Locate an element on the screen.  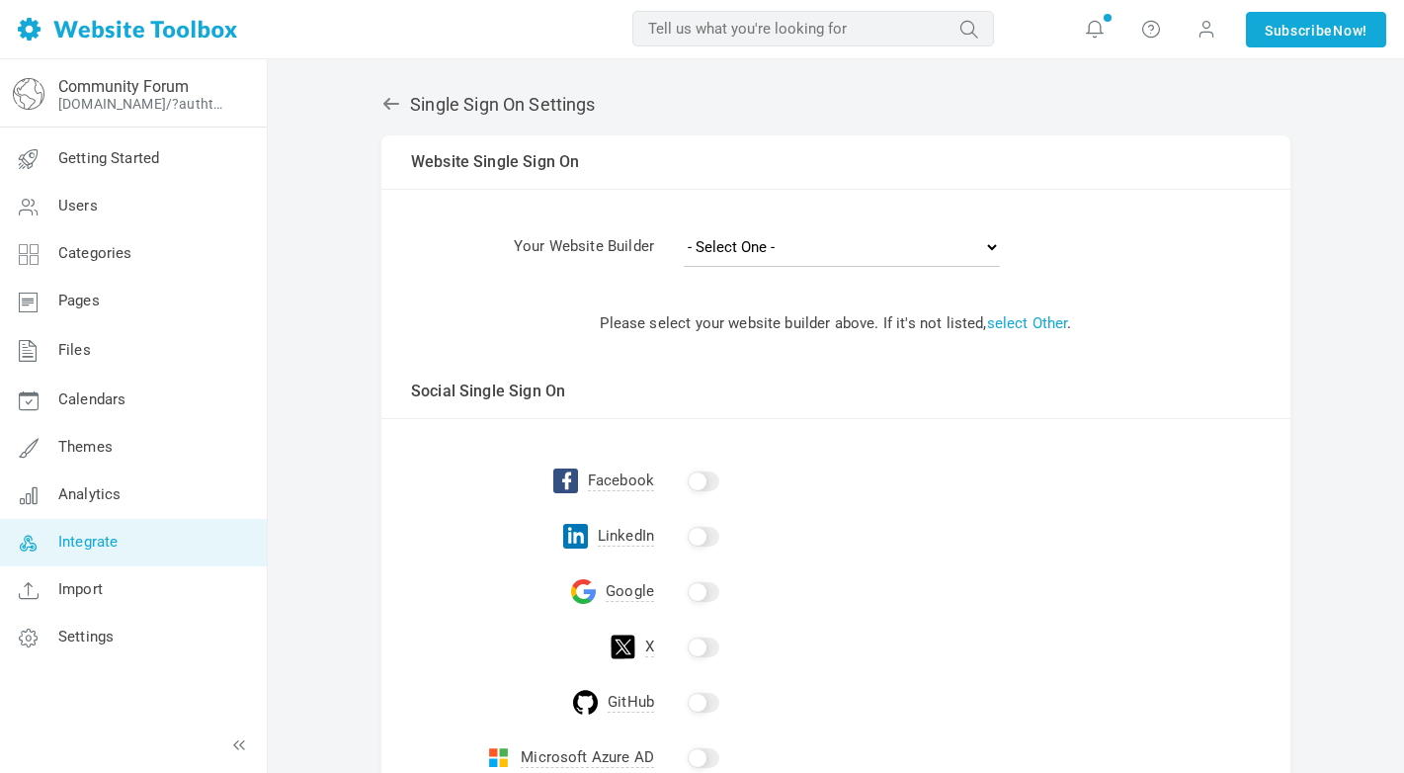
span: Files is located at coordinates (74, 350).